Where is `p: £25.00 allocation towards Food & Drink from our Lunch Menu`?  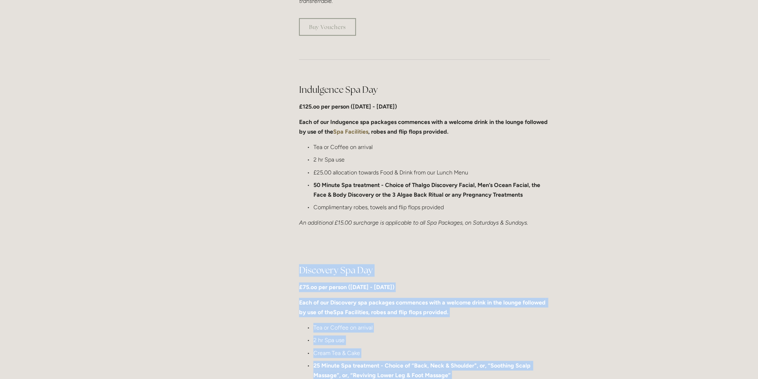
p: £25.00 allocation towards Food & Drink from our Lunch Menu is located at coordinates (432, 172).